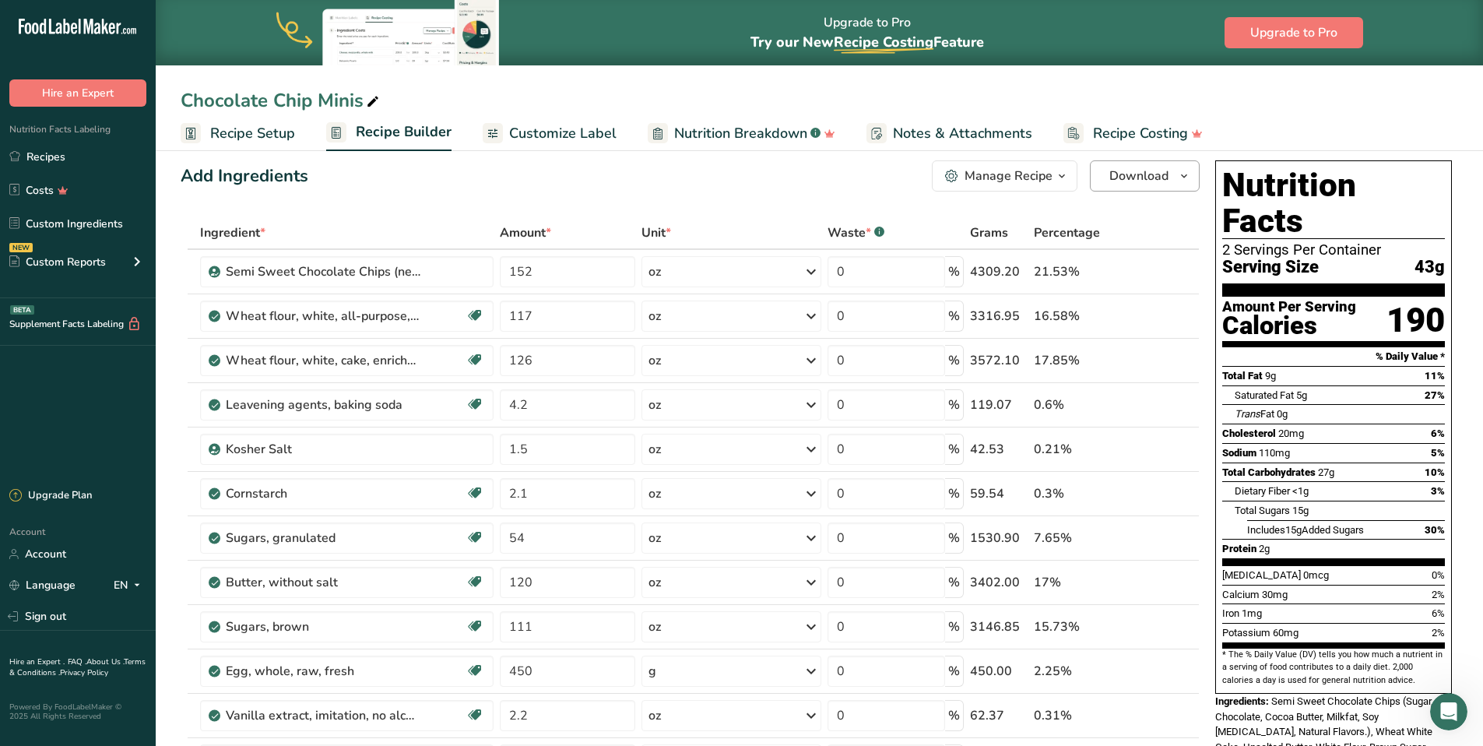 This screenshot has width=1483, height=746. What do you see at coordinates (1262, 510) in the screenshot?
I see `span: Total Sugars` at bounding box center [1262, 510].